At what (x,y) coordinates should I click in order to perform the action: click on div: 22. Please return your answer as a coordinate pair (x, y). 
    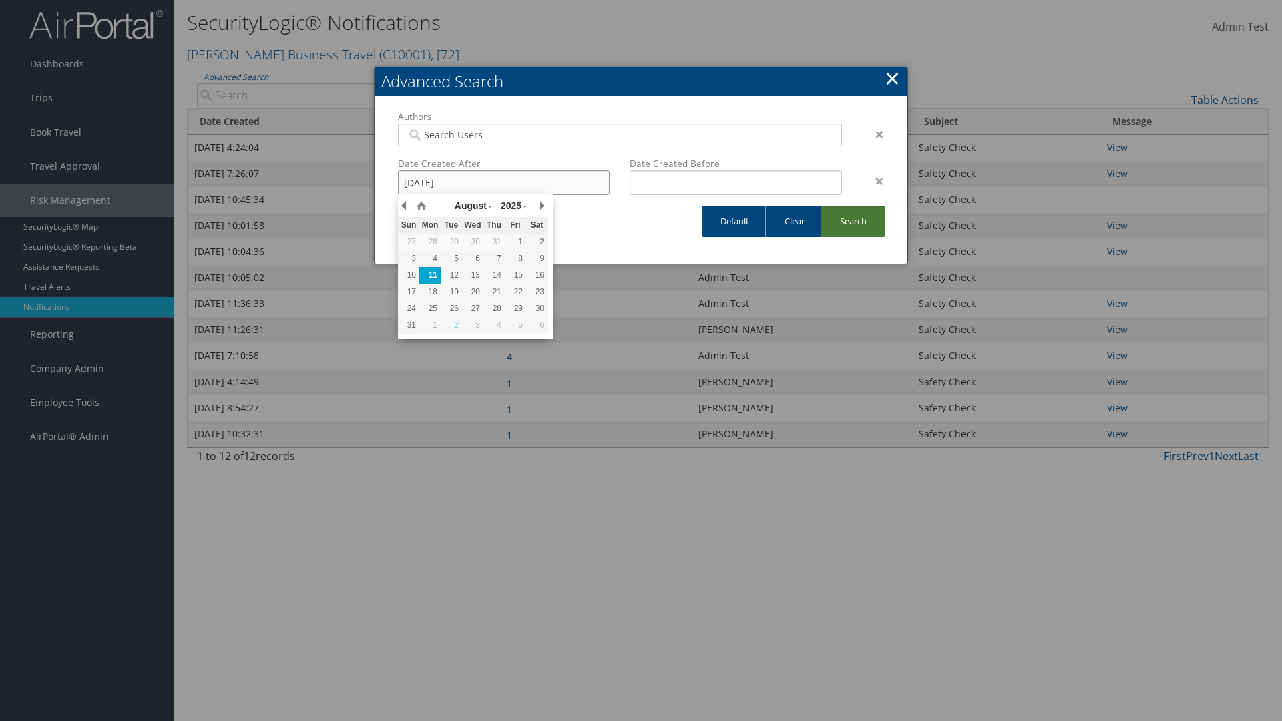
    Looking at the image, I should click on (515, 292).